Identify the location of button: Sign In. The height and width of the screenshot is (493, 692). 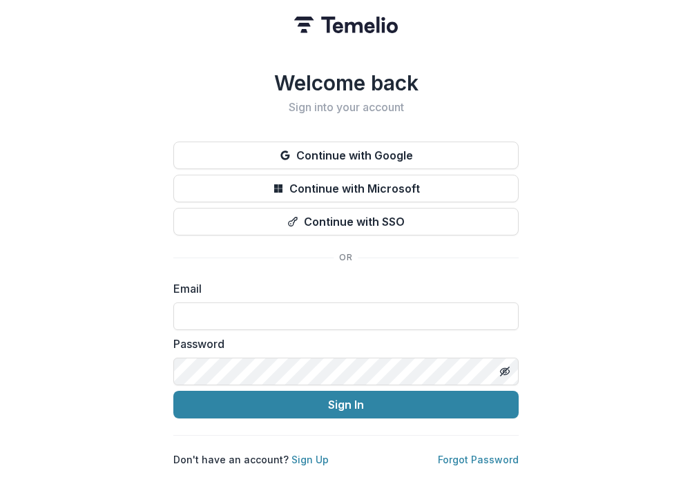
(346, 405).